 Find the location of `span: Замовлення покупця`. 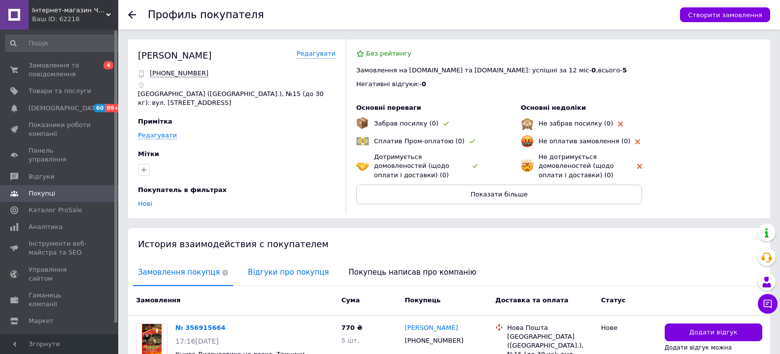

span: Замовлення покупця is located at coordinates (183, 273).